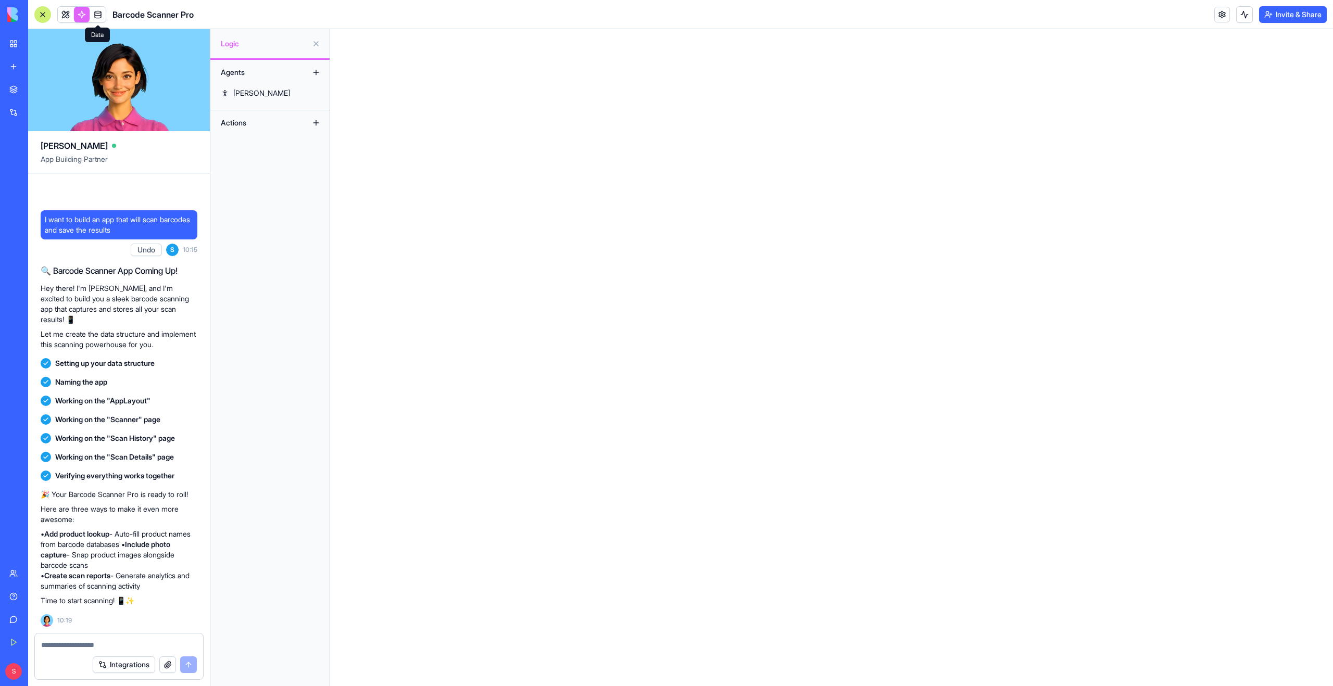 The image size is (1333, 686). I want to click on p: Time to start scanning! 📱✨, so click(119, 601).